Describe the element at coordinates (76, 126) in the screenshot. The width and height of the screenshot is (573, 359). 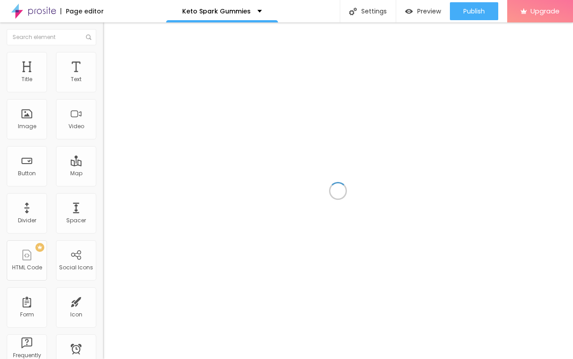
I see `div: Video` at that location.